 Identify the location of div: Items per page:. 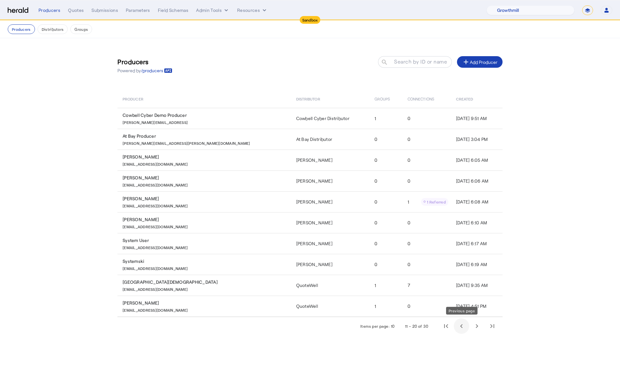
(375, 326).